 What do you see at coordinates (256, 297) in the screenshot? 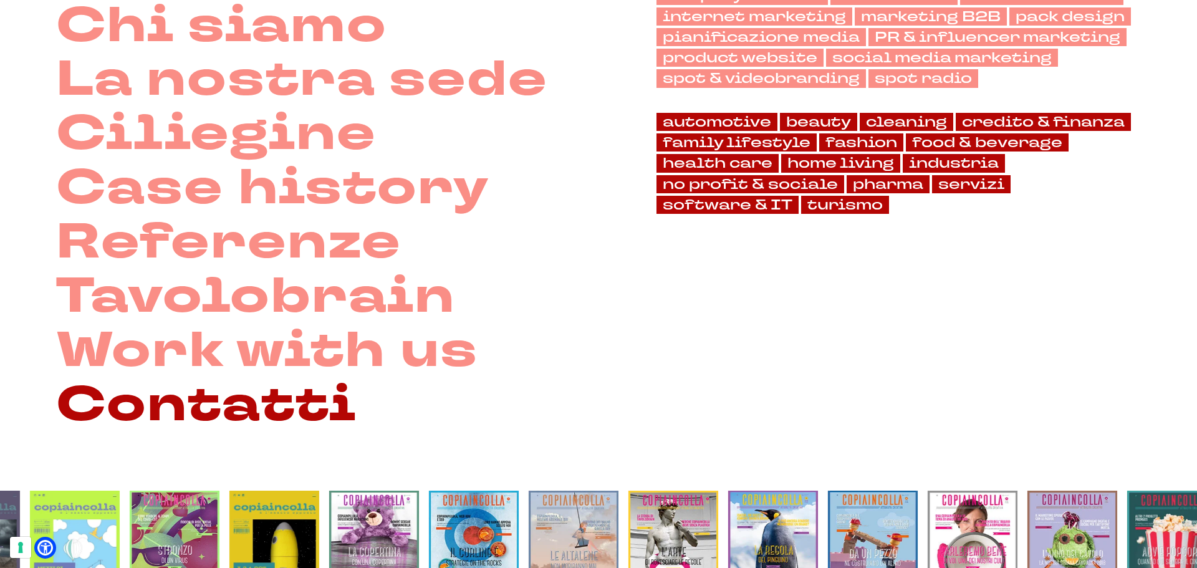
I see `a: Tavolobrain` at bounding box center [256, 297].